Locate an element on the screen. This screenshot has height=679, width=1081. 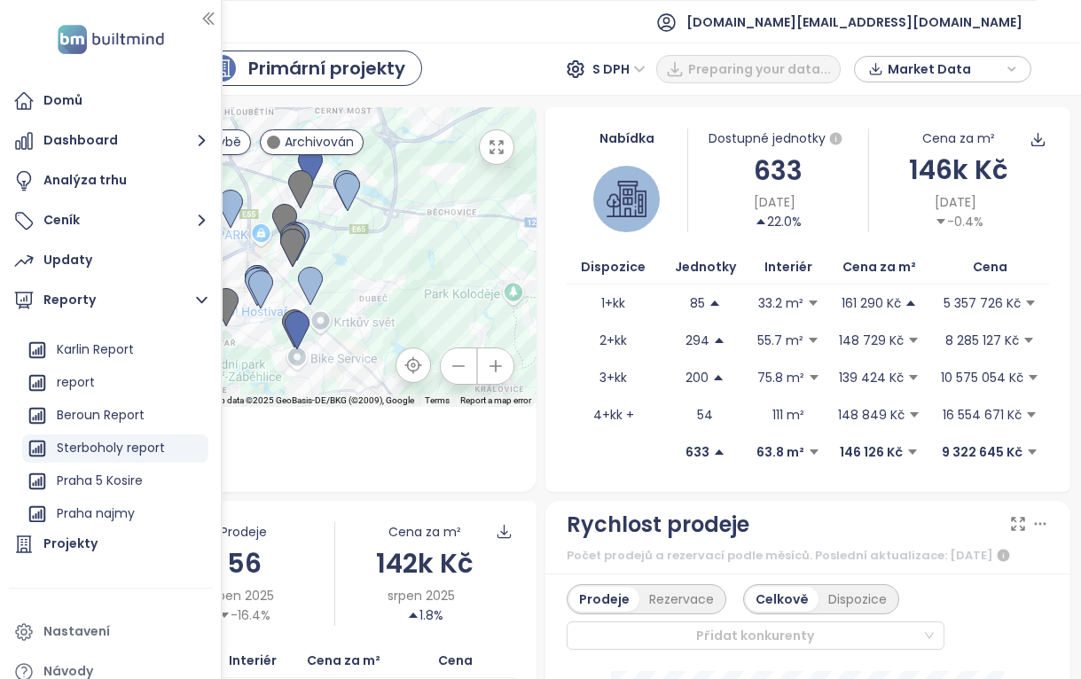
th: Dispozice is located at coordinates (614, 267).